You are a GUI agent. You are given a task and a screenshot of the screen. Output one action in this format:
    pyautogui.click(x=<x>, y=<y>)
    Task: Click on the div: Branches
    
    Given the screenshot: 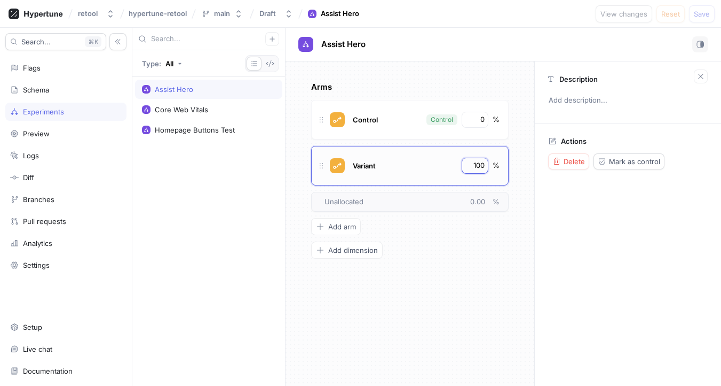 What is the action you would take?
    pyautogui.click(x=38, y=199)
    